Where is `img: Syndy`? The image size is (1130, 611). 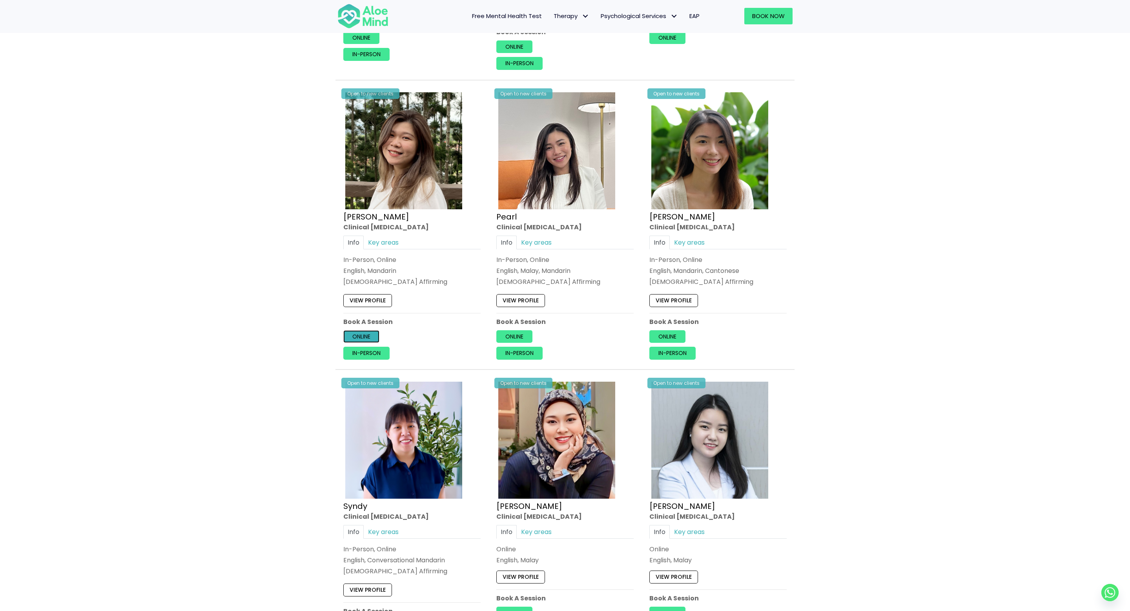
img: Syndy is located at coordinates (404, 440).